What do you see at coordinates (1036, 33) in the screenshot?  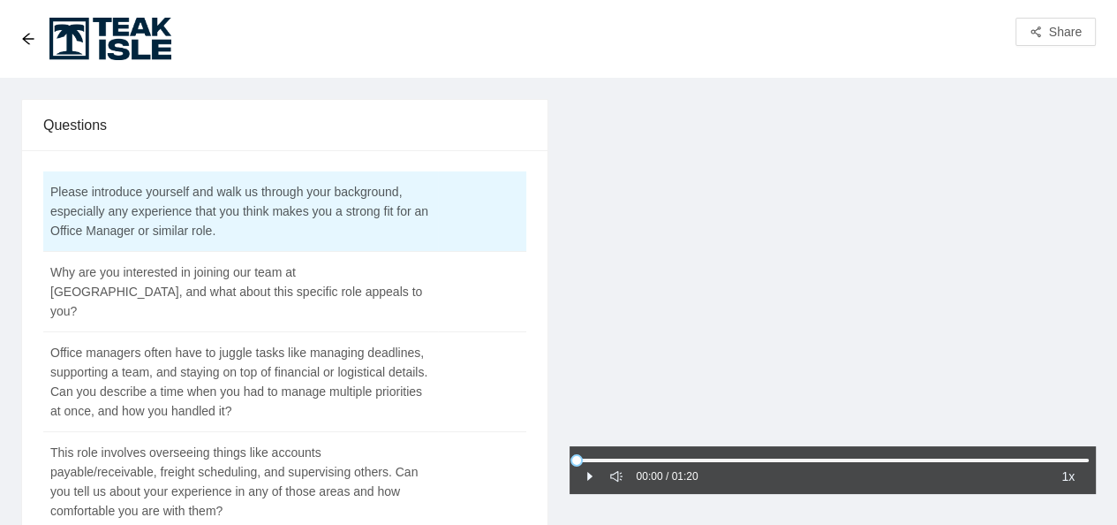 I see `span: share-alt` at bounding box center [1036, 33].